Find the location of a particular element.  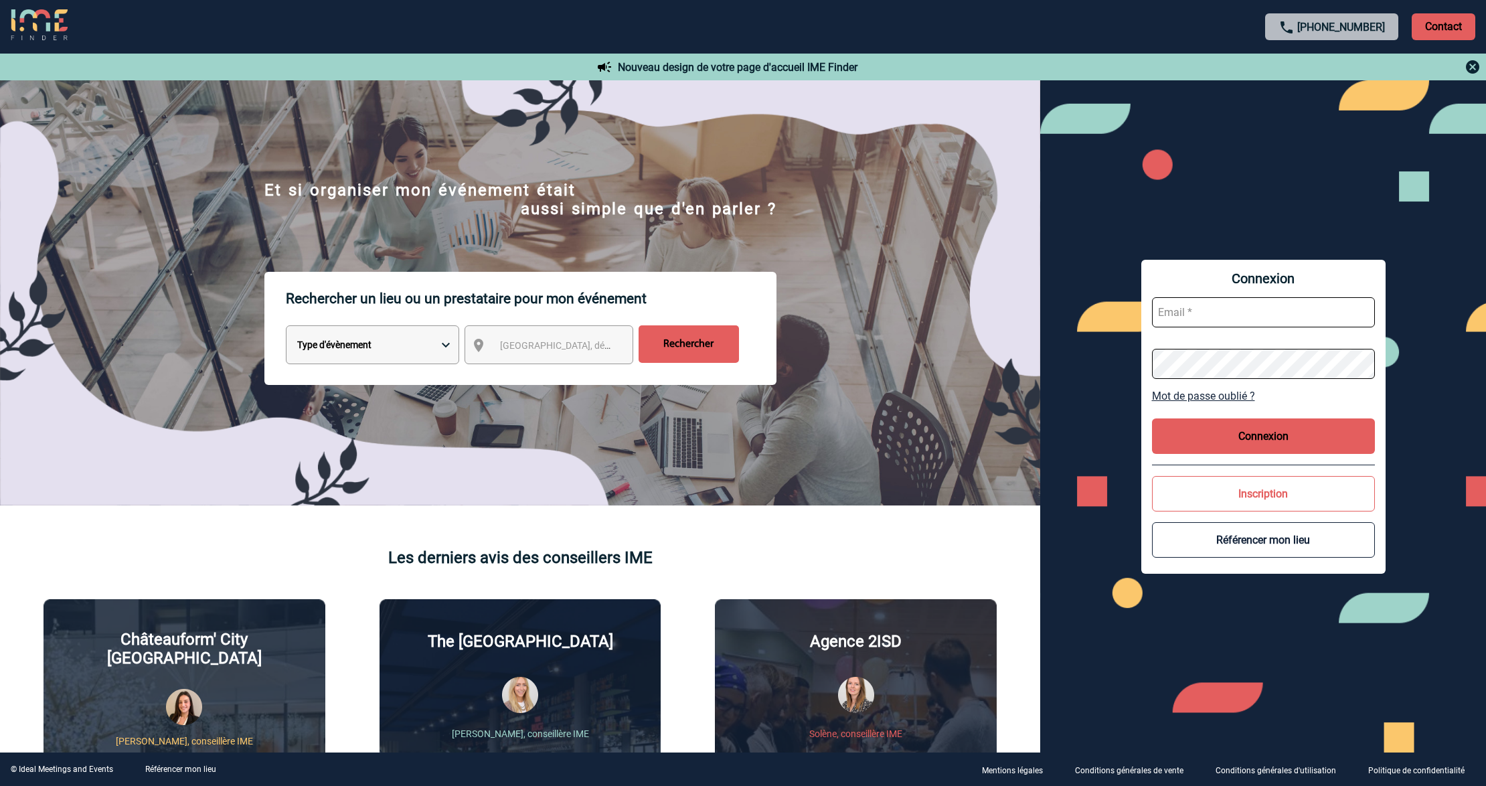

button: Référencer mon lieu is located at coordinates (1263, 540).